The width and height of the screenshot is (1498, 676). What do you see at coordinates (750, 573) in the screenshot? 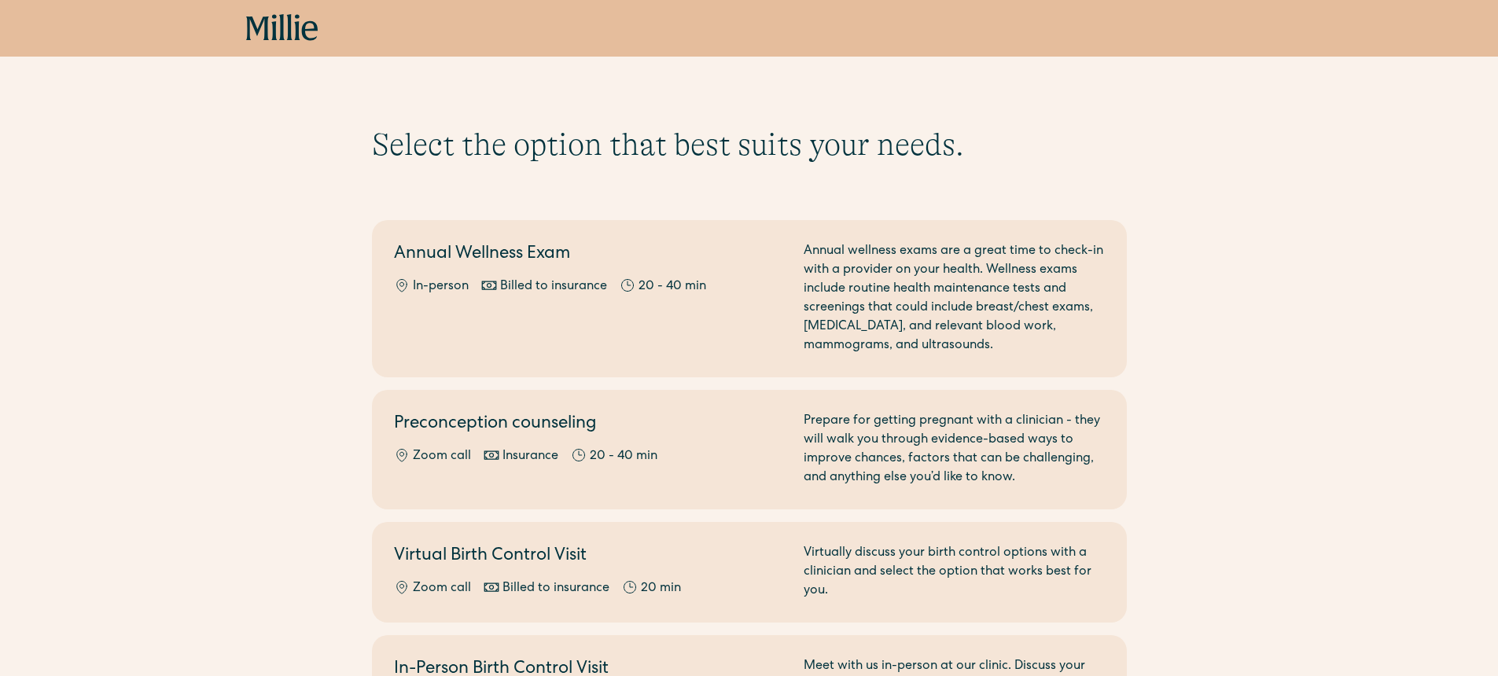
I see `a: Virtual Birth Control VisitZoom callBilled to insurance20 minVirtually discuss your birth control...` at bounding box center [750, 573].